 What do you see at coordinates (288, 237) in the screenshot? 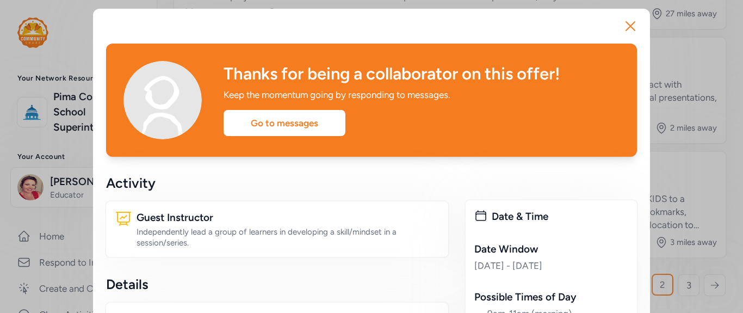
I see `div: Independently lead a group of learners in developing a skill/mindset in a session/series.` at bounding box center [288, 237].